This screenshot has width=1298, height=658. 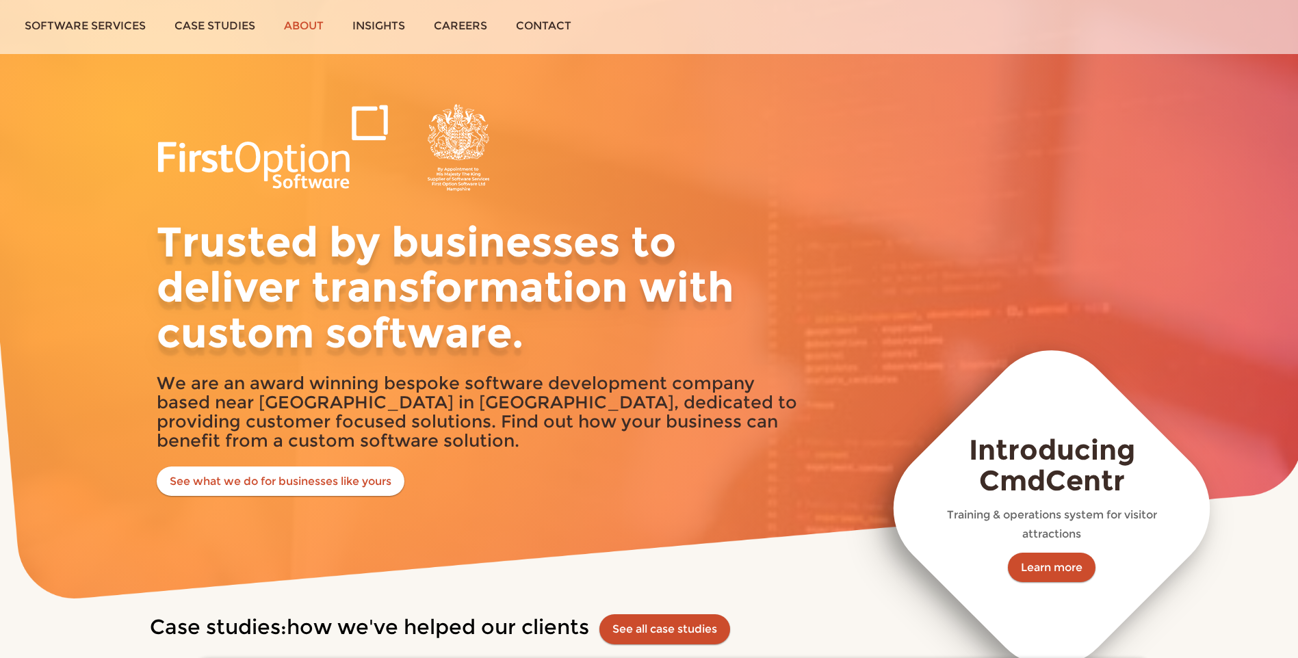 I want to click on h1: Trusted by businesses to deliver transformation with custom software., so click(x=482, y=287).